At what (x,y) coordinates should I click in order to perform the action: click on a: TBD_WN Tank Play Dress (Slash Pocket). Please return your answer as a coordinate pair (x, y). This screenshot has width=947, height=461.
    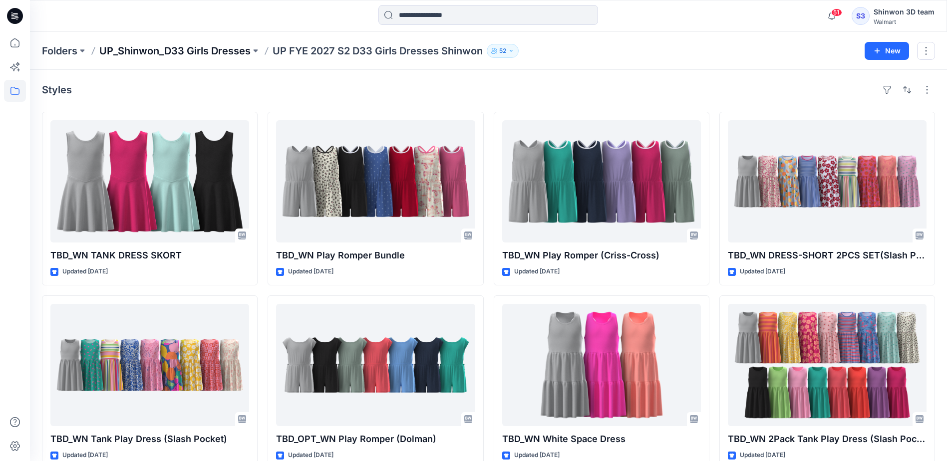
    Looking at the image, I should click on (150, 365).